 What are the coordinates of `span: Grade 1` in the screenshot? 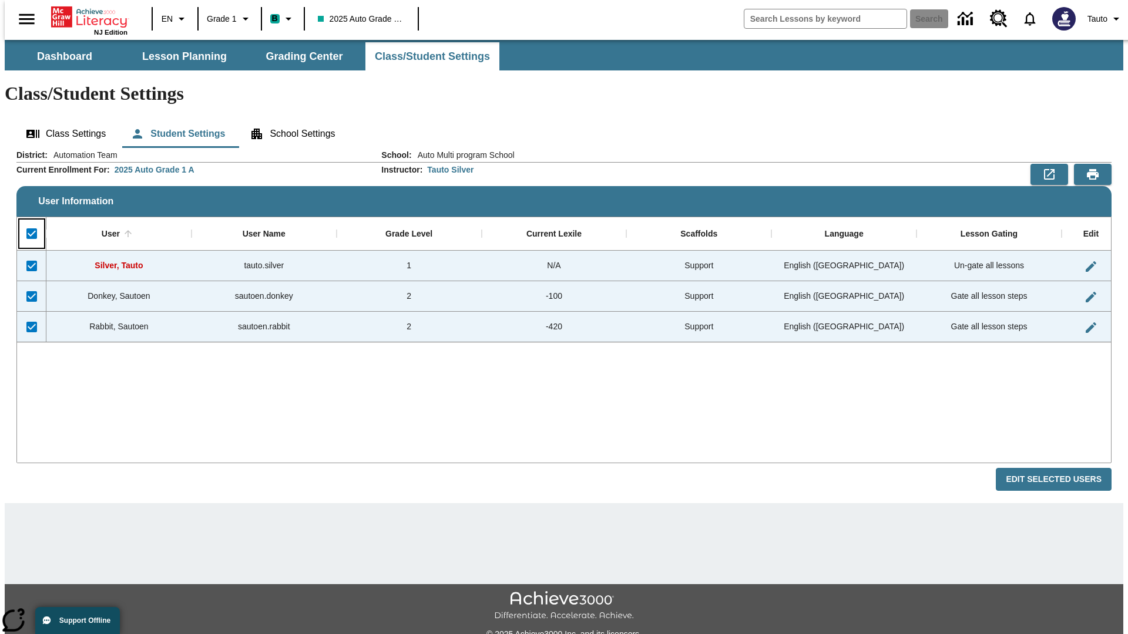 It's located at (221, 19).